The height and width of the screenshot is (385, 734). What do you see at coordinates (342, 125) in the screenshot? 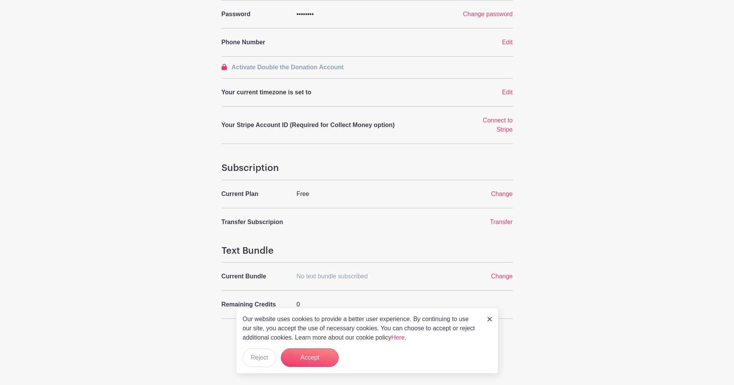
I see `p: Your Stripe Account ID (Required for Collect Money option)` at bounding box center [342, 125].